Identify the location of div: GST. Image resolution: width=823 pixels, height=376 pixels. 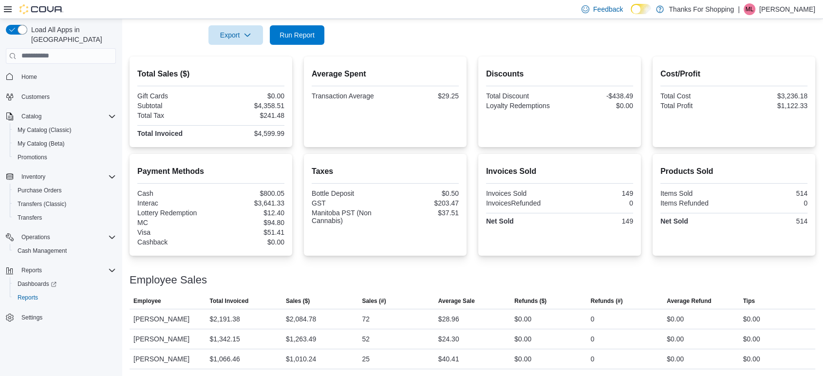
(347, 203).